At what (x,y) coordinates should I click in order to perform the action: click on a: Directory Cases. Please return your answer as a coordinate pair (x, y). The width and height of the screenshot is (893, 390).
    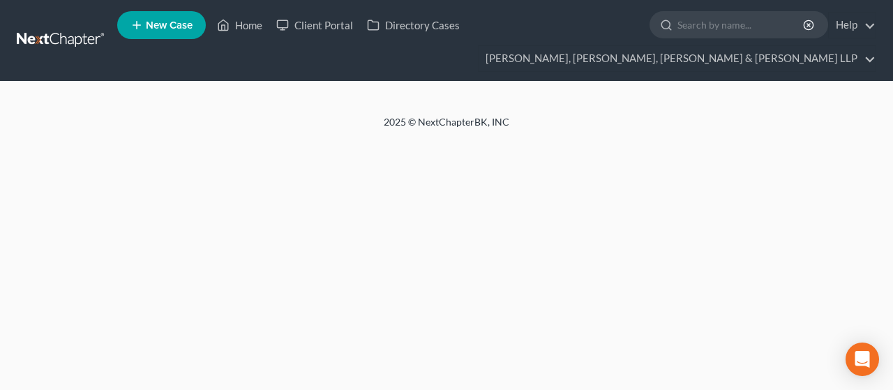
    Looking at the image, I should click on (413, 25).